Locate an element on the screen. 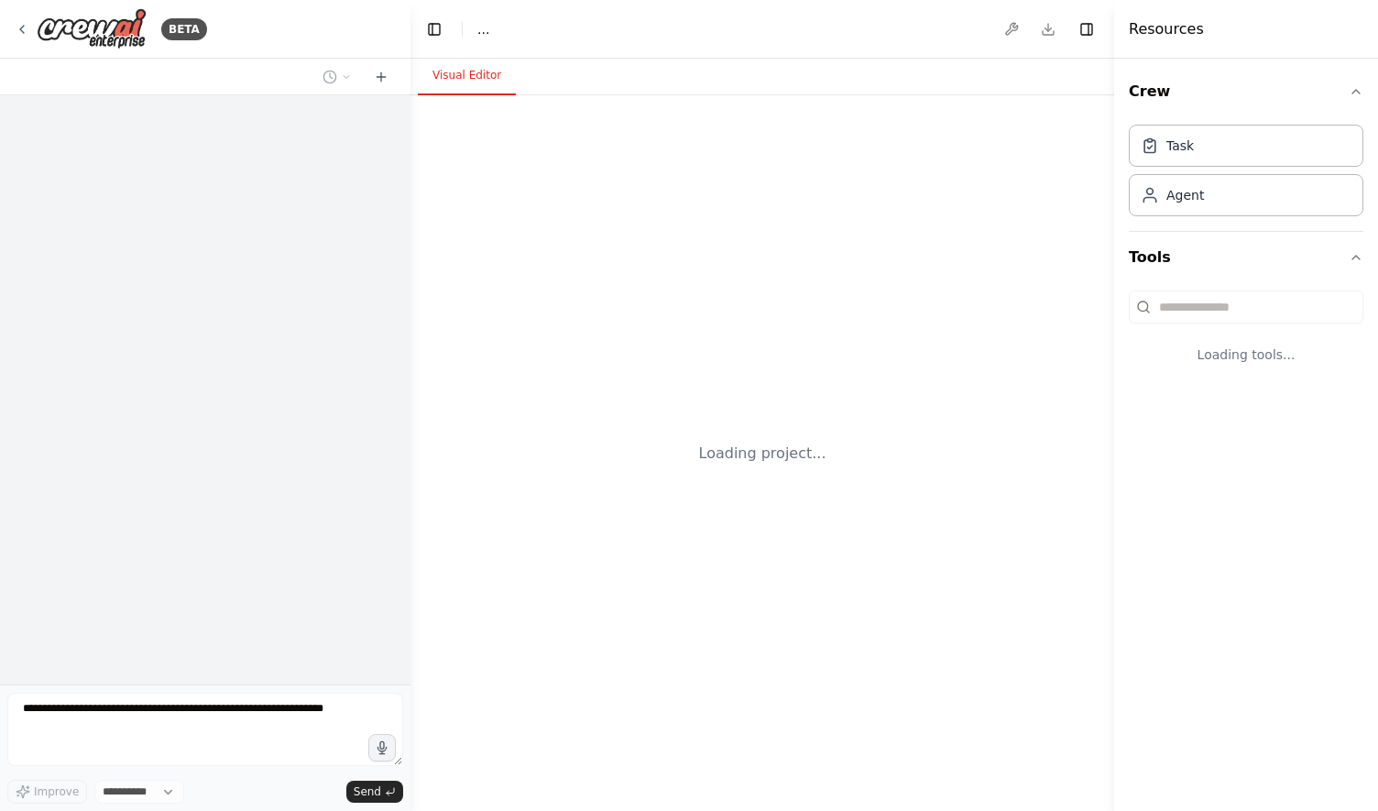 The height and width of the screenshot is (811, 1378). img: Logo is located at coordinates (92, 28).